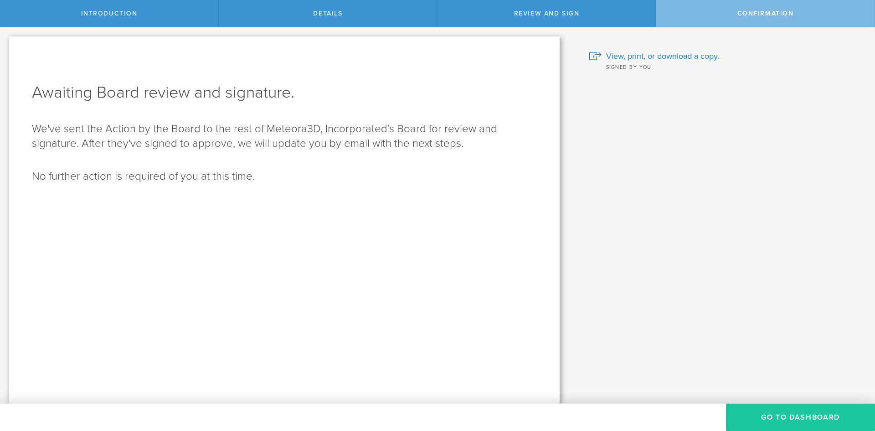  What do you see at coordinates (801, 417) in the screenshot?
I see `button: Go To Dashboard` at bounding box center [801, 417].